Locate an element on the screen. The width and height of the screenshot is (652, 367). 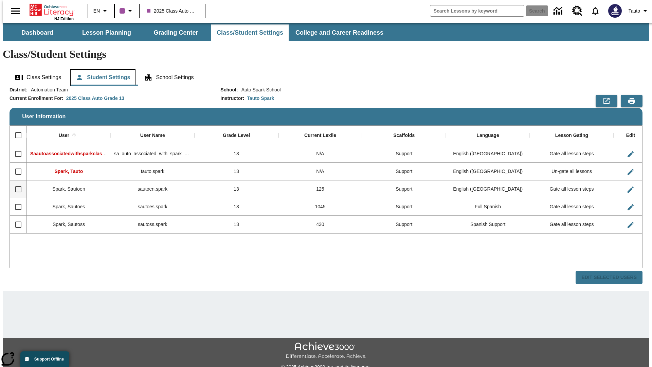
div: Full Spanish is located at coordinates (488, 207).